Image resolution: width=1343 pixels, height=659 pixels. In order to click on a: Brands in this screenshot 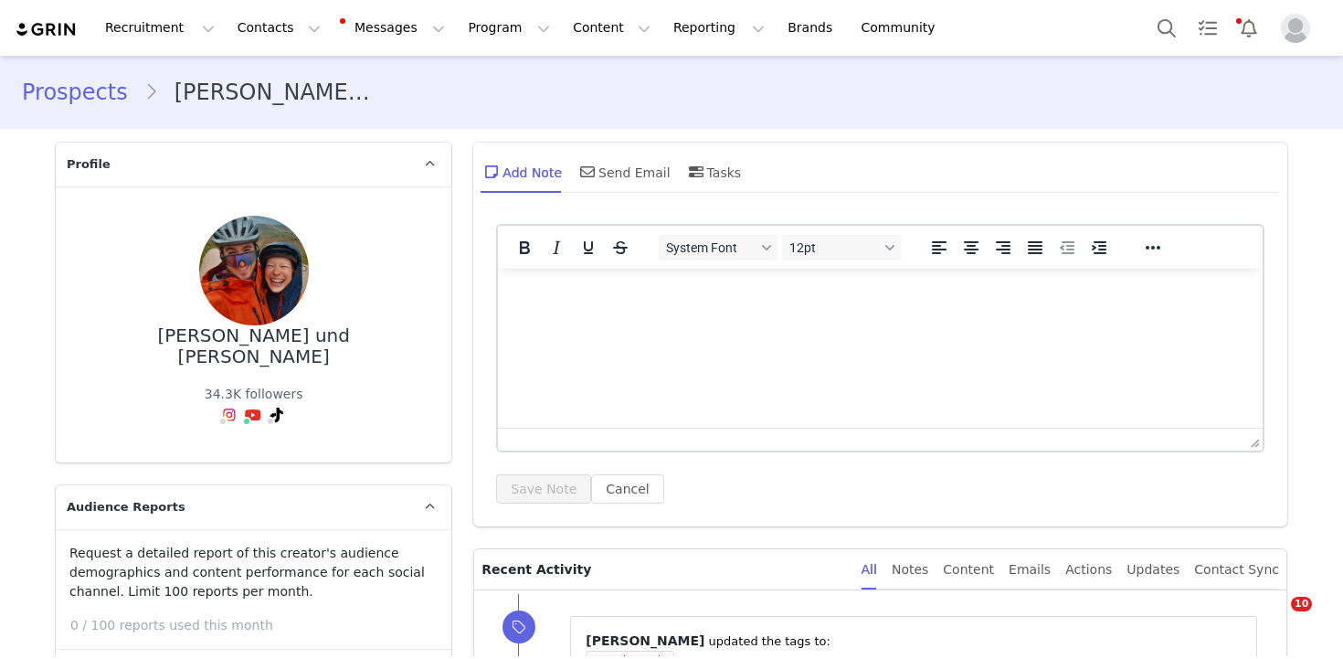, I will do `click(812, 27)`.